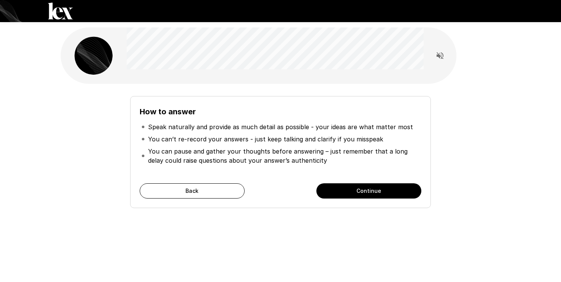 Image resolution: width=561 pixels, height=282 pixels. Describe the element at coordinates (93, 56) in the screenshot. I see `img: lex_avatar2.png` at that location.